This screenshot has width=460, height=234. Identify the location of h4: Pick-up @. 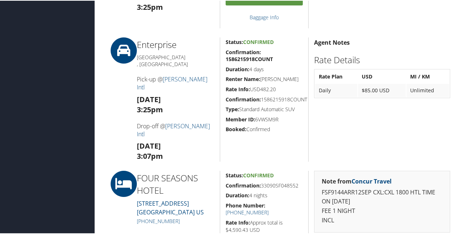
(175, 83).